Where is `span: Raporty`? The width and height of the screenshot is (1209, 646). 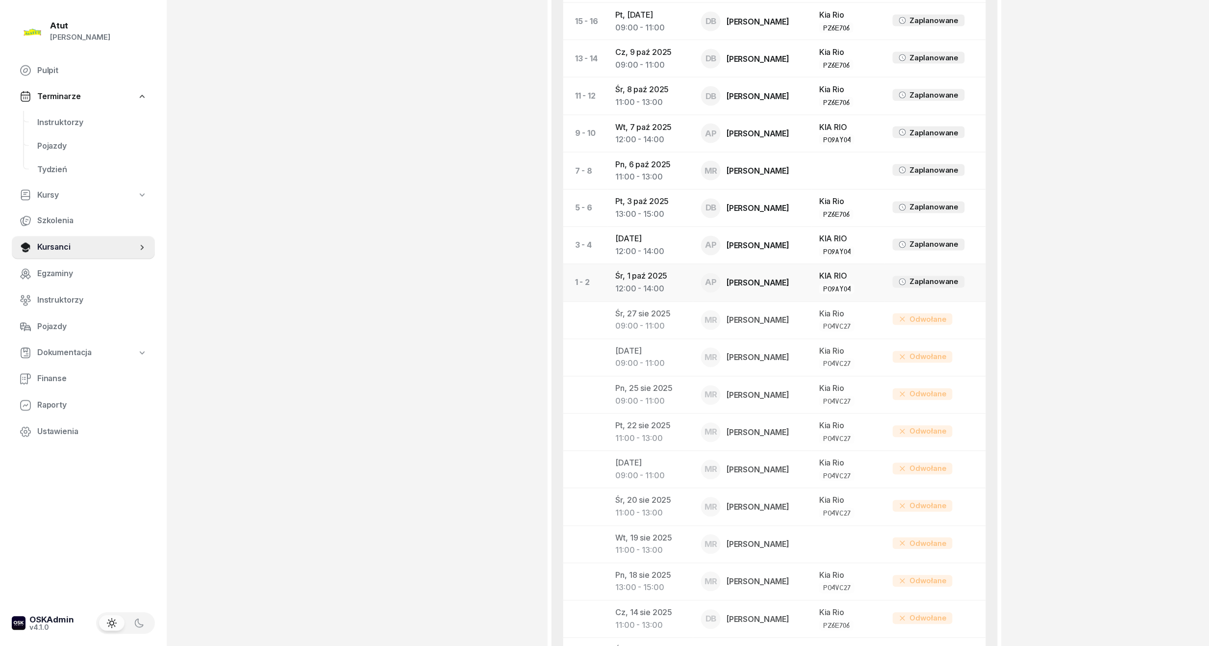
span: Raporty is located at coordinates (92, 406).